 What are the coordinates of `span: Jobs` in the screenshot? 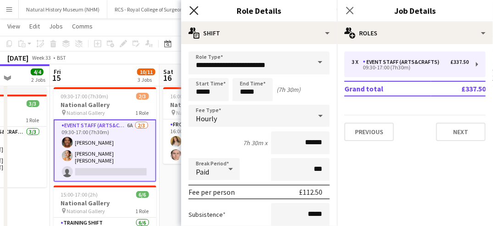 It's located at (56, 26).